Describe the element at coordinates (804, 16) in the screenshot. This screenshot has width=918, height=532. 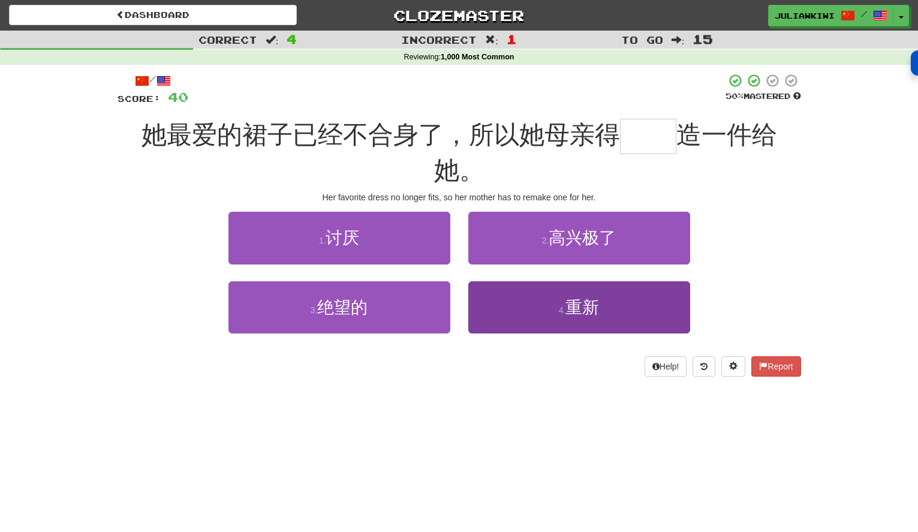
I see `span: Juliawkiwi` at that location.